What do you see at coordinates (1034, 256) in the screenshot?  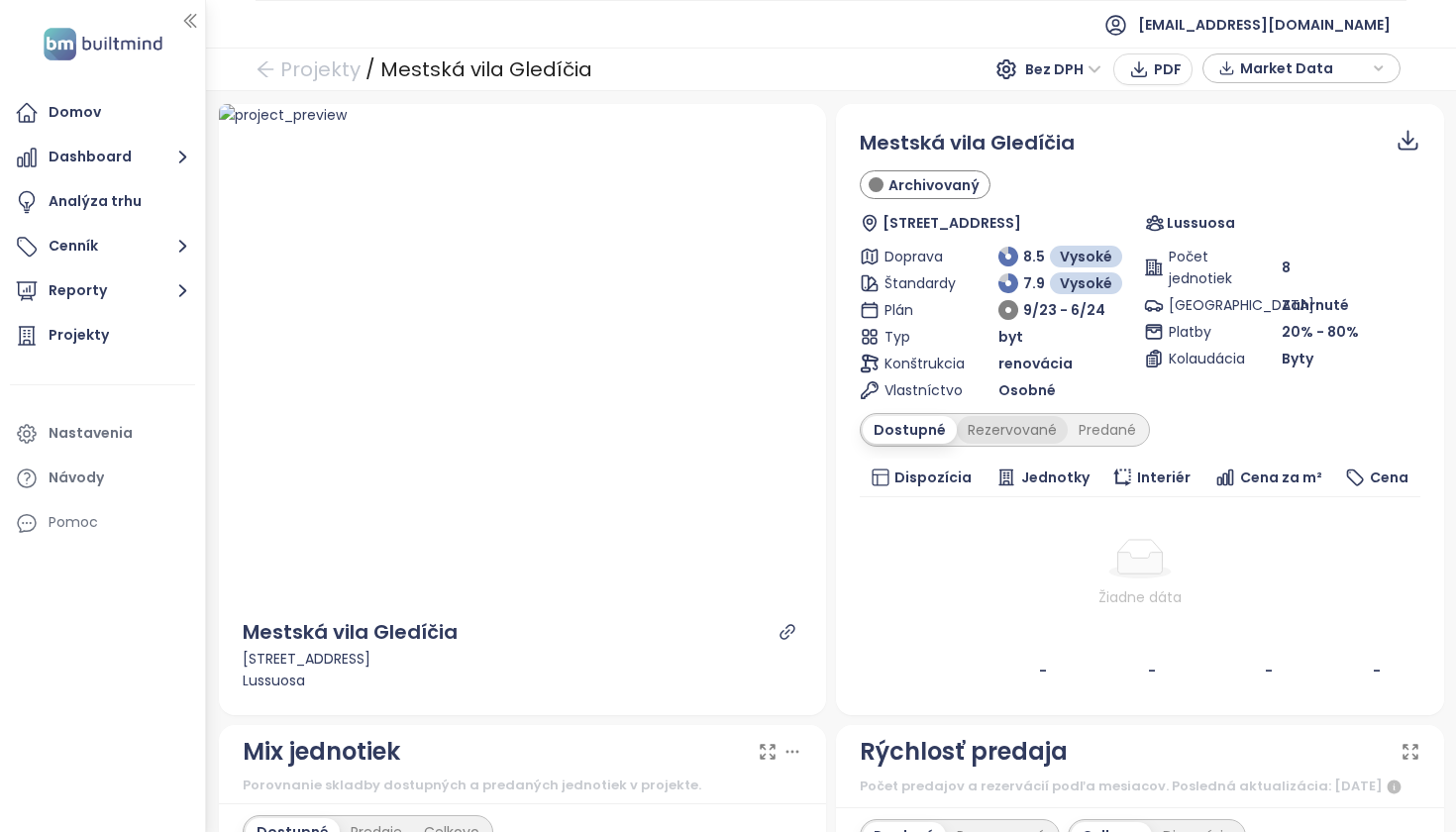 I see `span: 8.5` at bounding box center [1034, 256].